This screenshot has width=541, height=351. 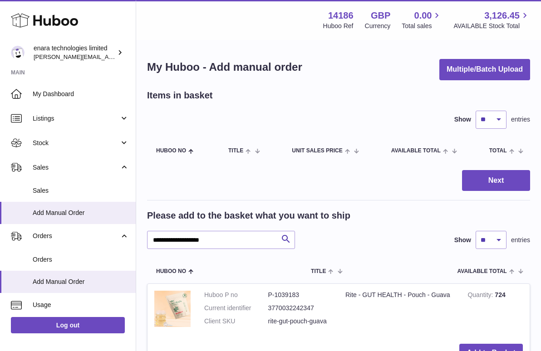 I want to click on span: Unit Sales Price, so click(x=317, y=151).